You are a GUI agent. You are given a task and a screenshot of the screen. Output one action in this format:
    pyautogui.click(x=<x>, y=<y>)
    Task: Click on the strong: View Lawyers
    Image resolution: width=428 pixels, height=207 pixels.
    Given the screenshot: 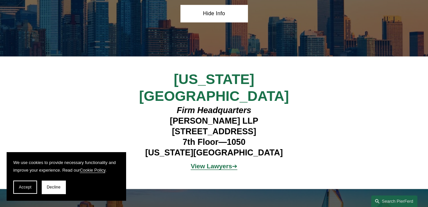 What is the action you would take?
    pyautogui.click(x=211, y=166)
    